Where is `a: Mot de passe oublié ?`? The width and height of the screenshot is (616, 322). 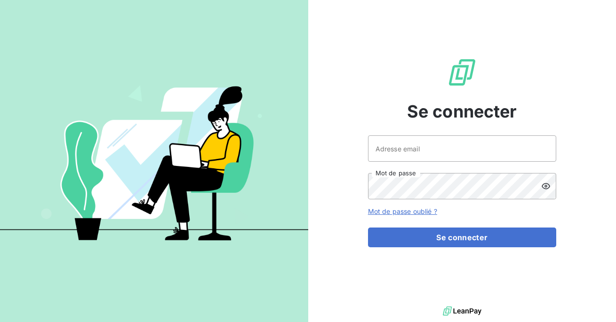
a: Mot de passe oublié ? is located at coordinates (402, 211).